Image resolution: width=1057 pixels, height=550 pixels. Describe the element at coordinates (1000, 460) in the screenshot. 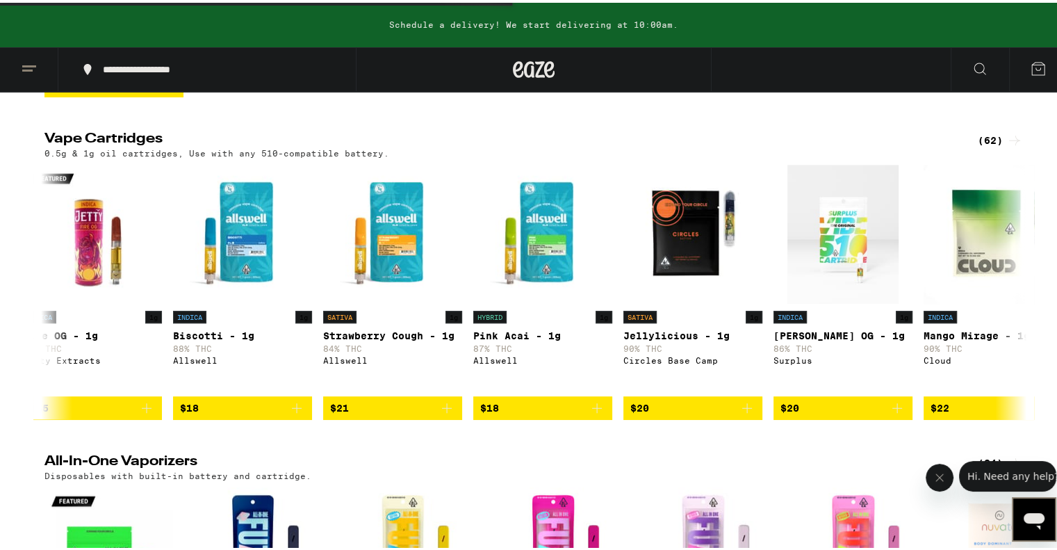

I see `a: (84)` at that location.